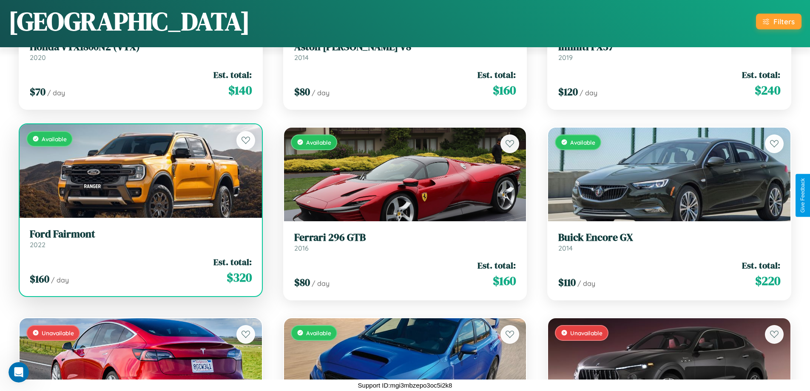  What do you see at coordinates (669, 47) in the screenshot?
I see `h3: Infiniti FX37` at bounding box center [669, 47].